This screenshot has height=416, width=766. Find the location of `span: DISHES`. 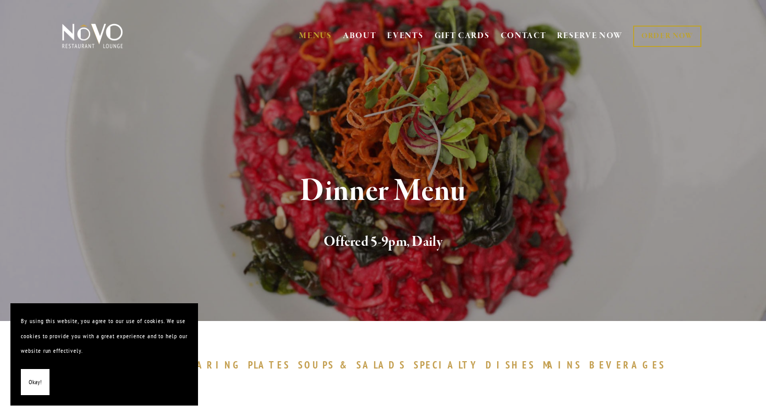

span: DISHES is located at coordinates (510, 364).